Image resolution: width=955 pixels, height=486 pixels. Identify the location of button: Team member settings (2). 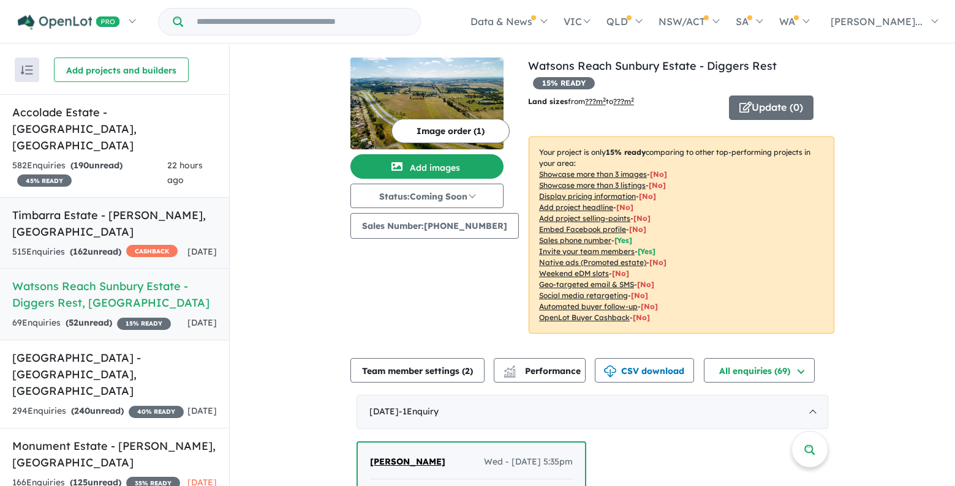
(417, 371).